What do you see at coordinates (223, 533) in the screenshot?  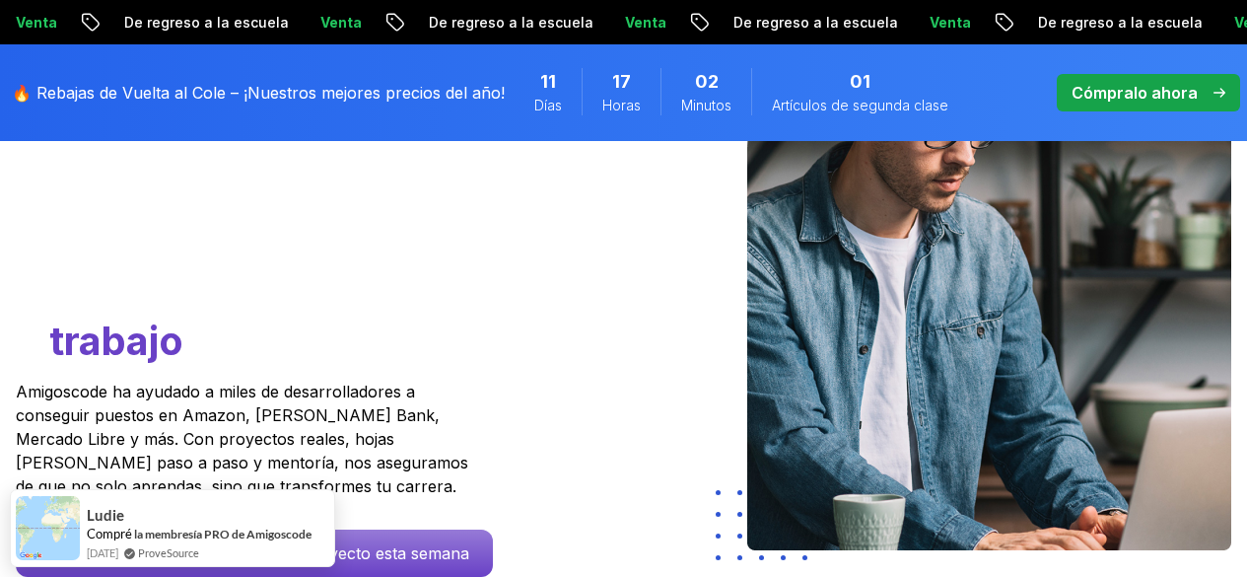 I see `font: la membresía PRO de Amigoscode` at bounding box center [223, 533].